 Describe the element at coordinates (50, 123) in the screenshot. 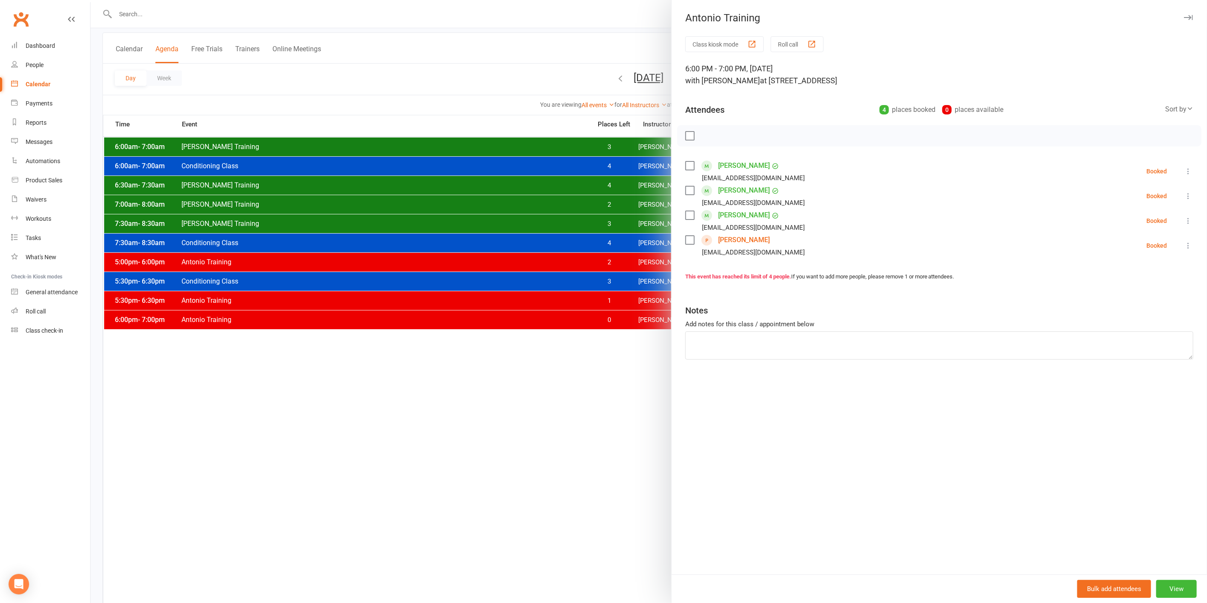

I see `a: Reports` at that location.